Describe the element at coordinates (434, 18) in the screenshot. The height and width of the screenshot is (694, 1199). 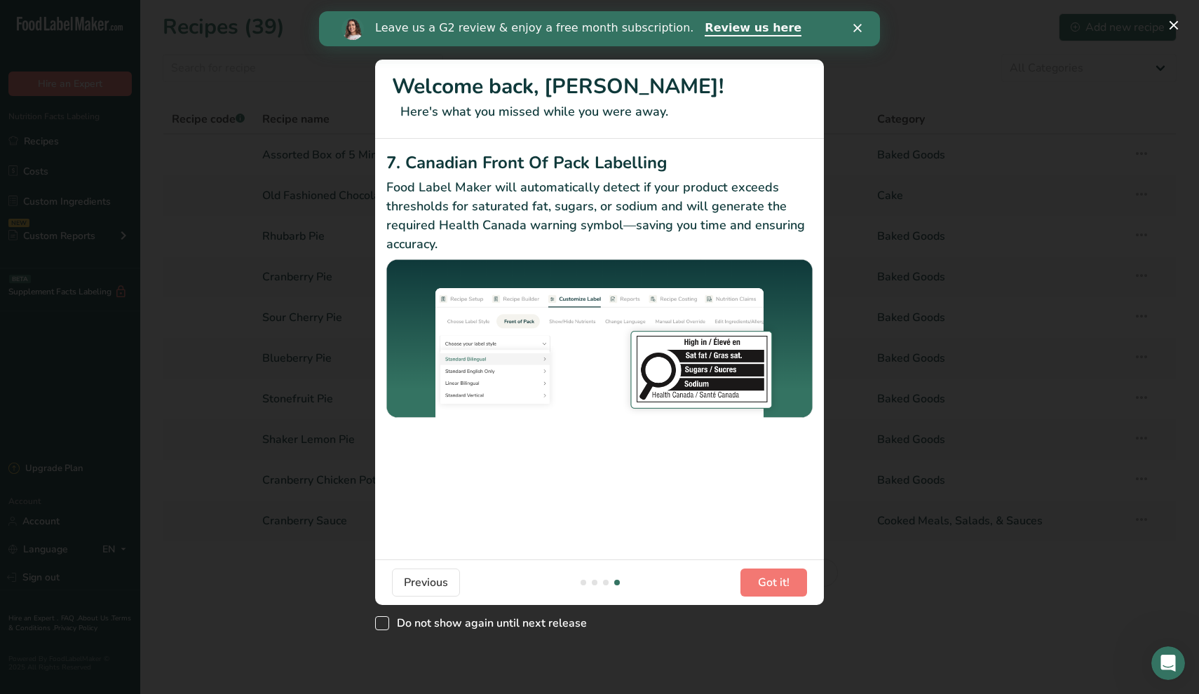
I see `a: Review us here` at that location.